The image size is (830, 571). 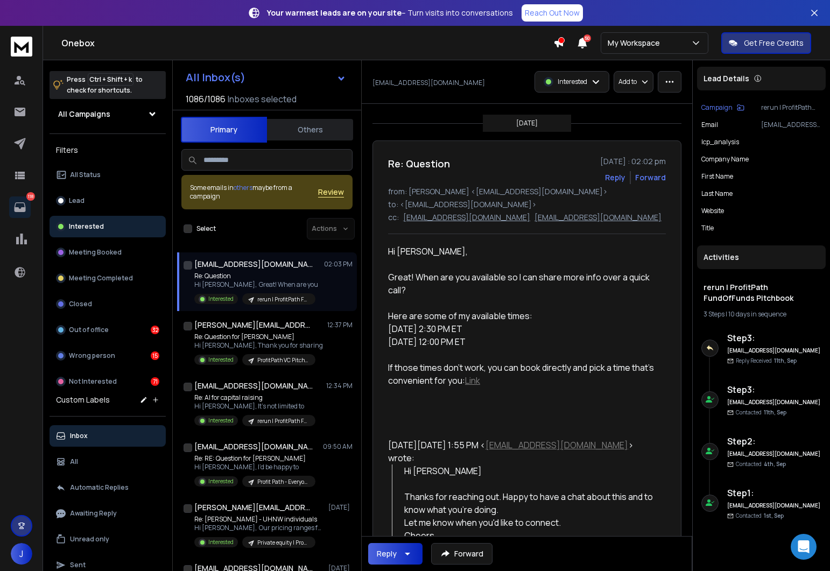 What do you see at coordinates (803, 547) in the screenshot?
I see `div: Open Intercom Messenger` at bounding box center [803, 547].